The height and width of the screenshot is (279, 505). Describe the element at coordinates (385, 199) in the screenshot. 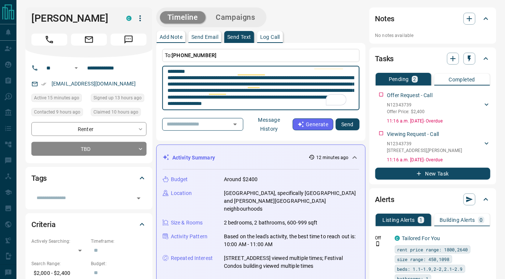

I see `h2: Alerts` at that location.